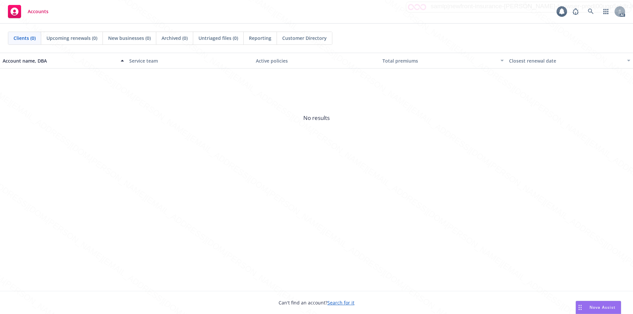 The width and height of the screenshot is (633, 314). What do you see at coordinates (606, 12) in the screenshot?
I see `a: Switch app` at bounding box center [606, 12].